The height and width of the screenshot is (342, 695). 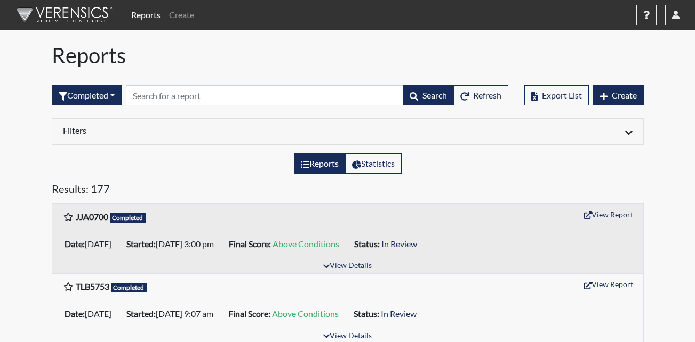 I want to click on a: Create, so click(x=181, y=15).